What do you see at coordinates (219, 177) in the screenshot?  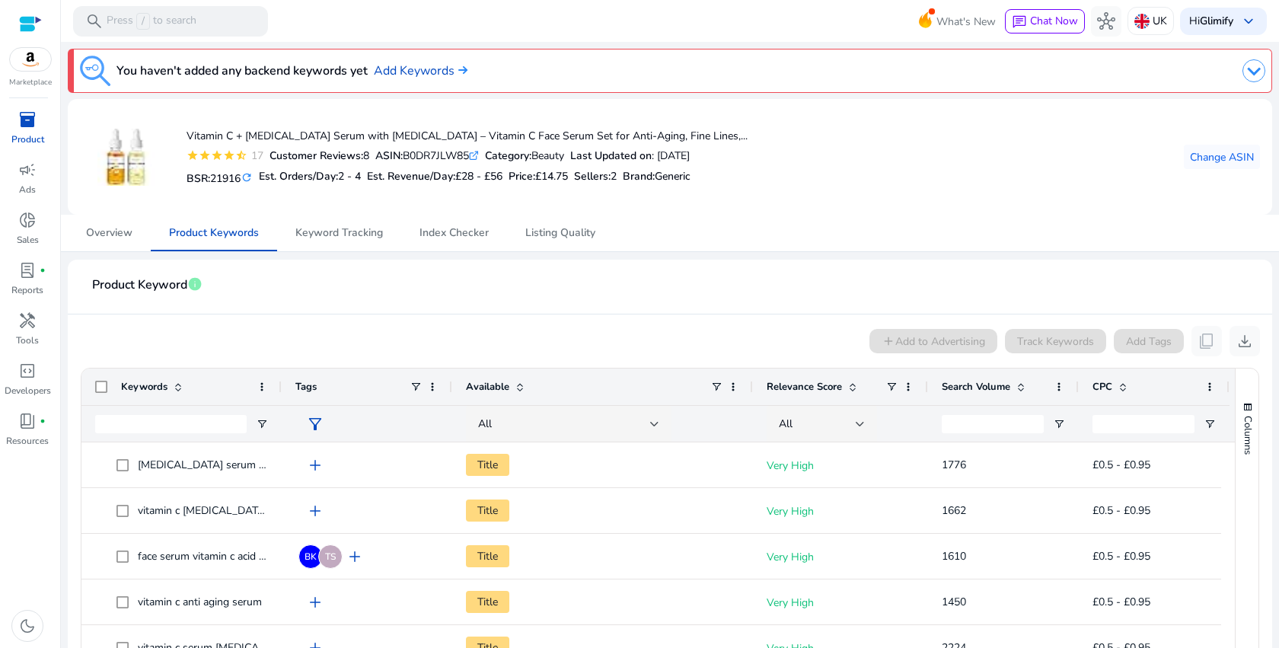 I see `h5: BSR:` at bounding box center [219, 177].